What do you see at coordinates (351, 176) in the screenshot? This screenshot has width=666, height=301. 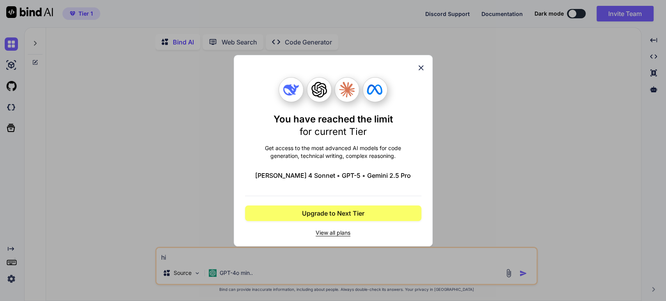 I see `span: GPT-5` at bounding box center [351, 176].